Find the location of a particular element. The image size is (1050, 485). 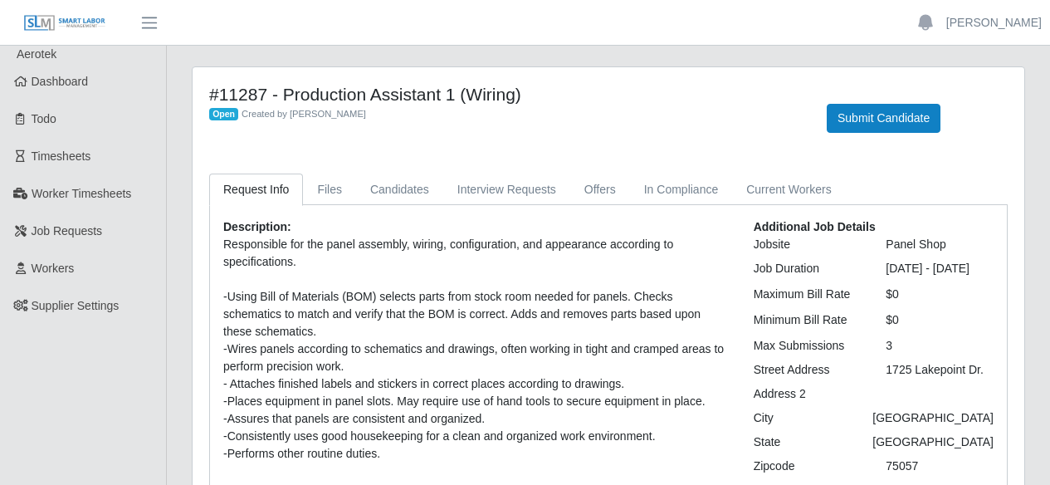

div: -Consistently uses good housekeeping for a clean and organized work environment. is located at coordinates (476, 436).